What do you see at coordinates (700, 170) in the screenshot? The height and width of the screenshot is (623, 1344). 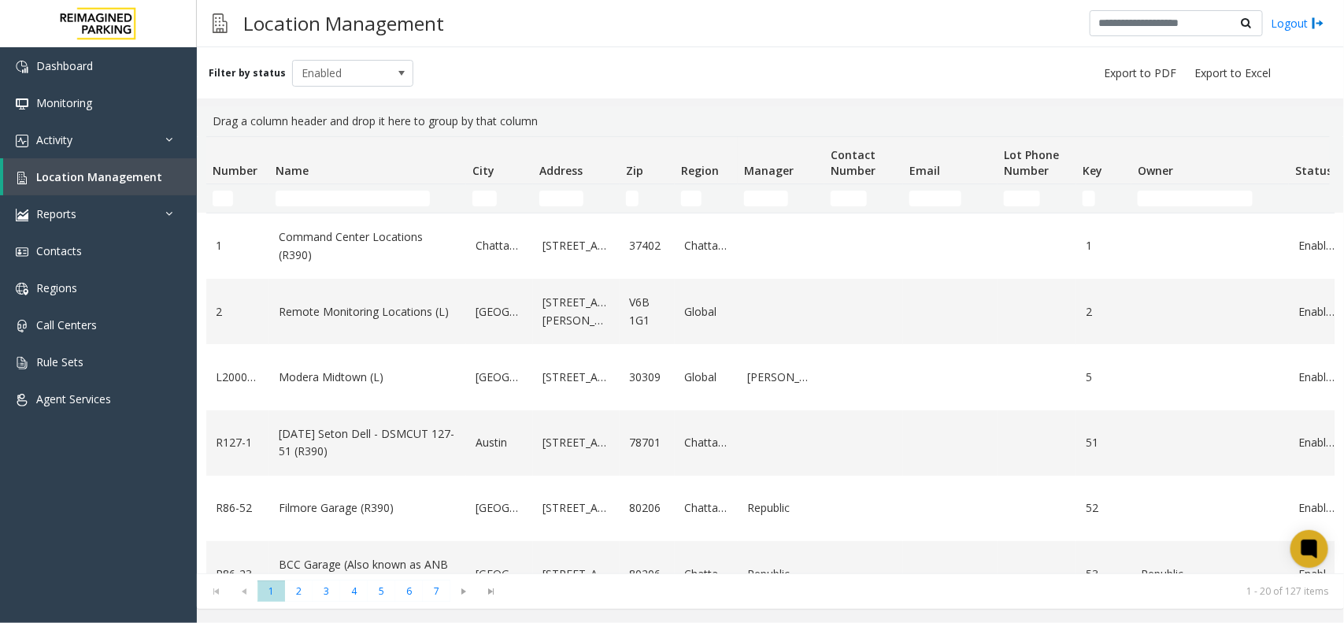 I see `span: Region` at bounding box center [700, 170].